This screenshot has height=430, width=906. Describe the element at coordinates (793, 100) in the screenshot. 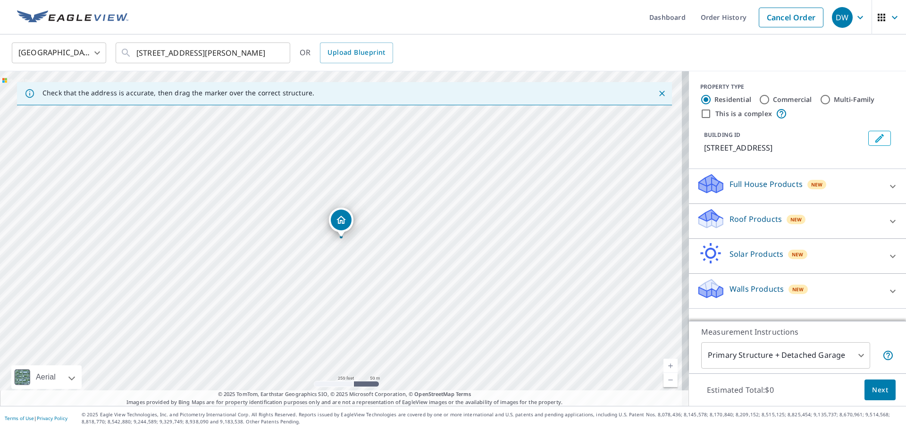

I see `label: Commercial` at that location.